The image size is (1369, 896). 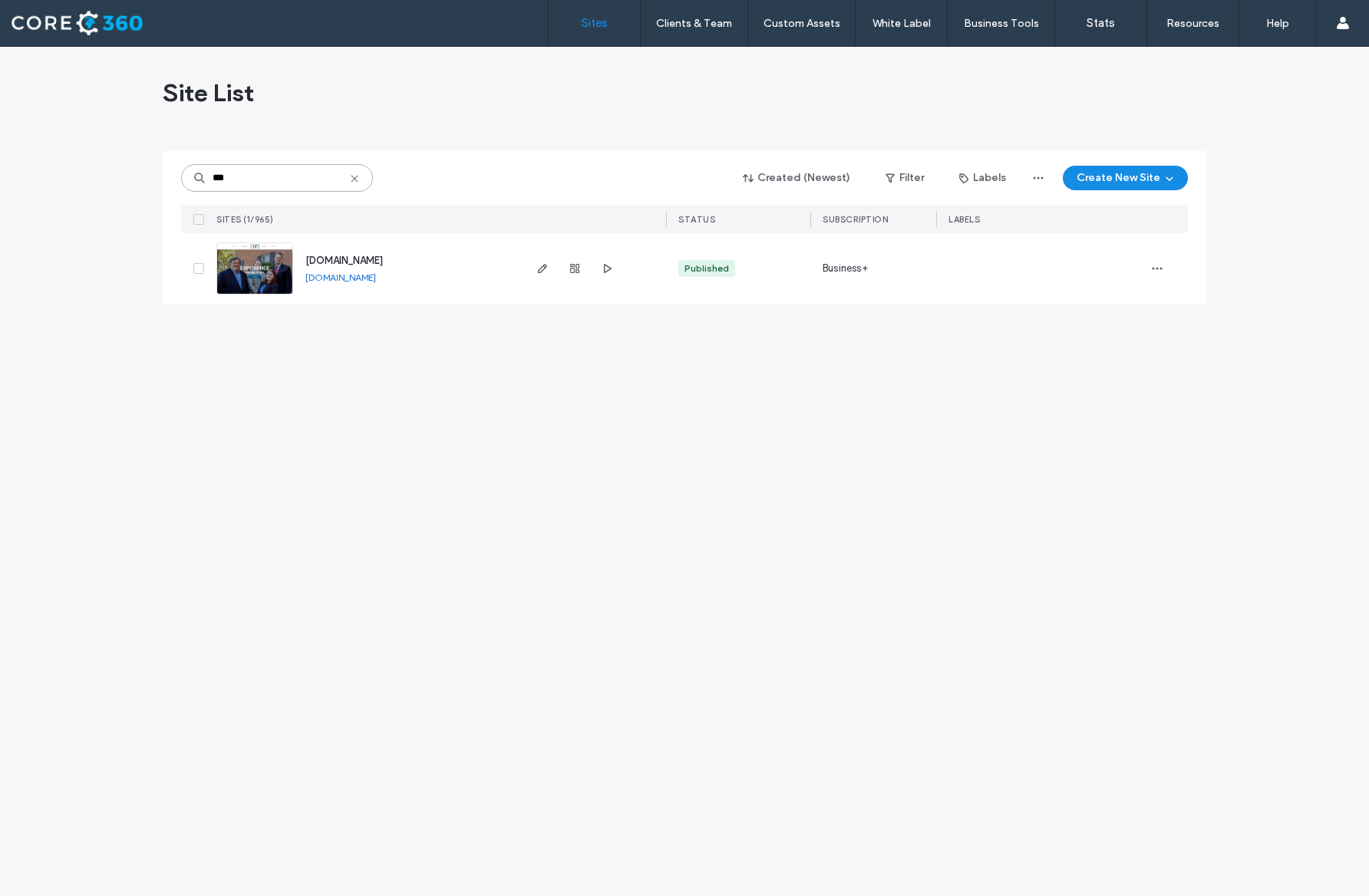 What do you see at coordinates (1277, 23) in the screenshot?
I see `label: Help` at bounding box center [1277, 23].